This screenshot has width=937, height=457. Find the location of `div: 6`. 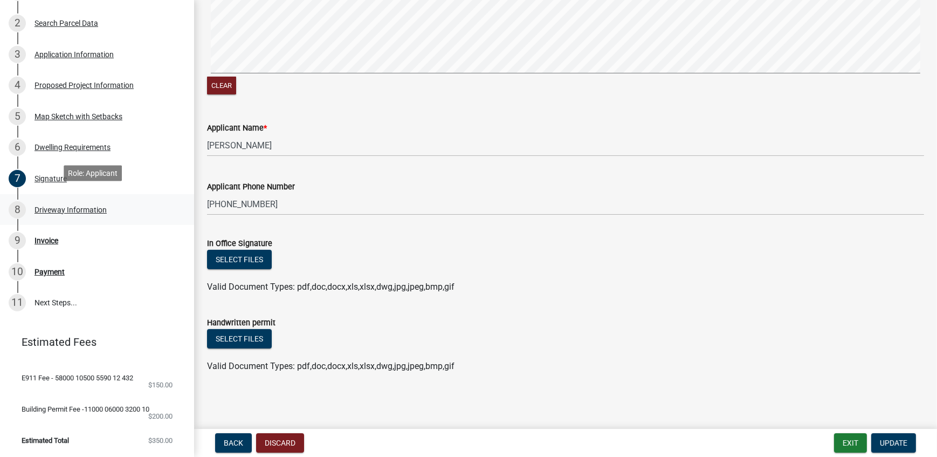

div: 6 is located at coordinates (17, 147).